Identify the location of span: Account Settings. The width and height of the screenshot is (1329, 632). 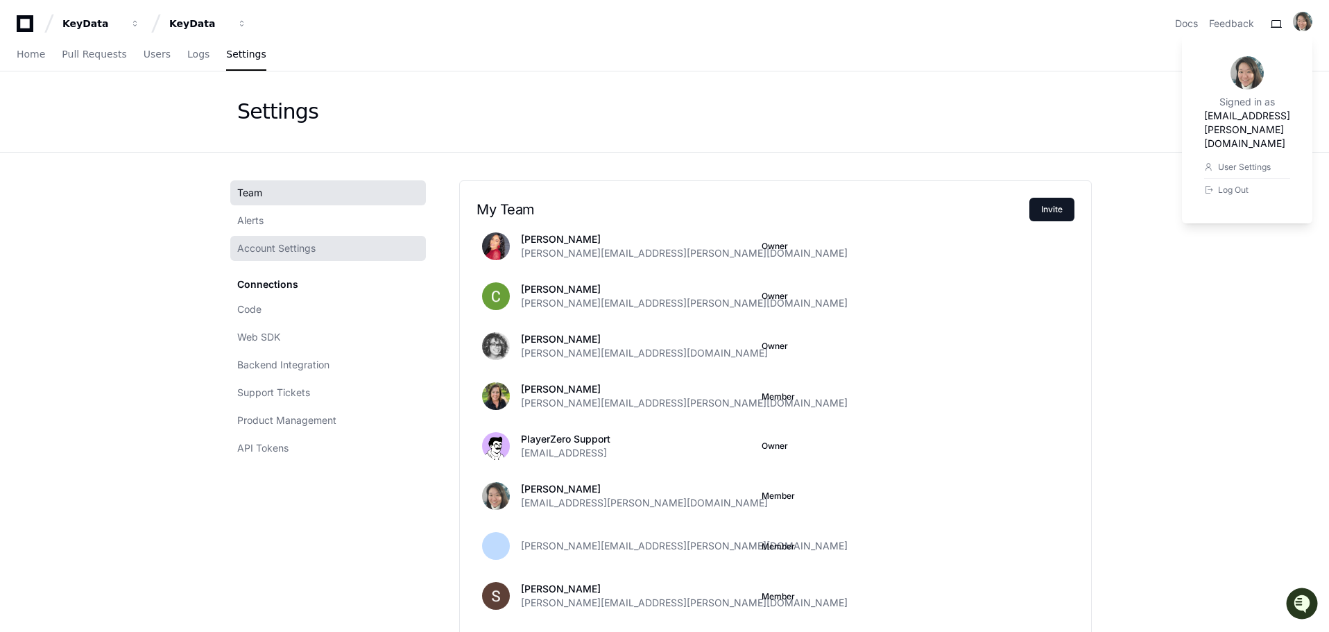
(276, 248).